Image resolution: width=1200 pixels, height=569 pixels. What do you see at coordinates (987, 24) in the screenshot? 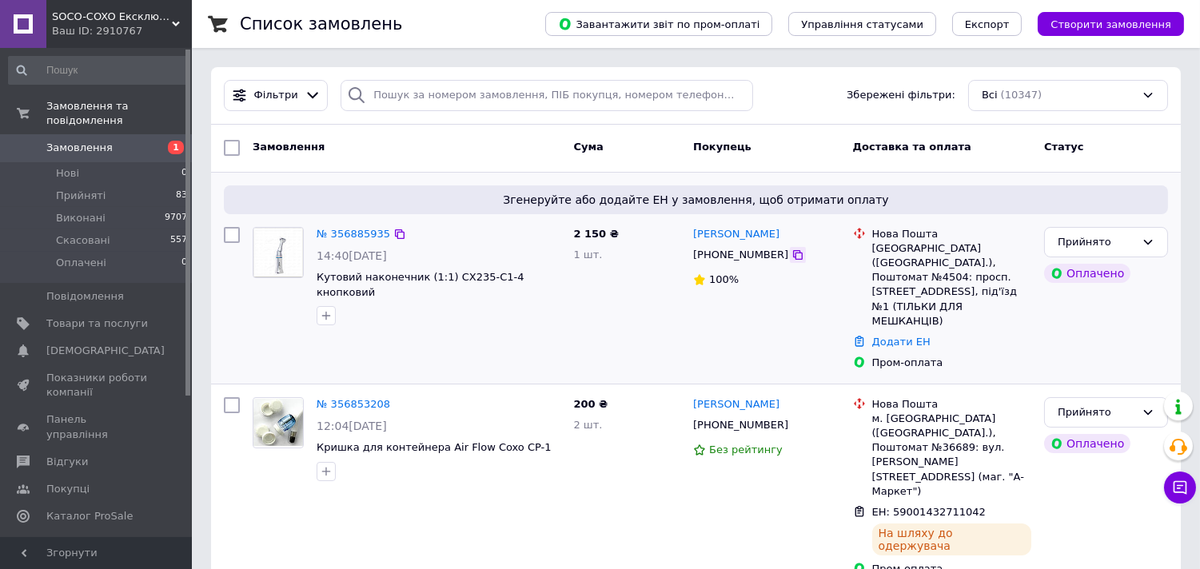
I see `span: Експорт` at bounding box center [987, 24].